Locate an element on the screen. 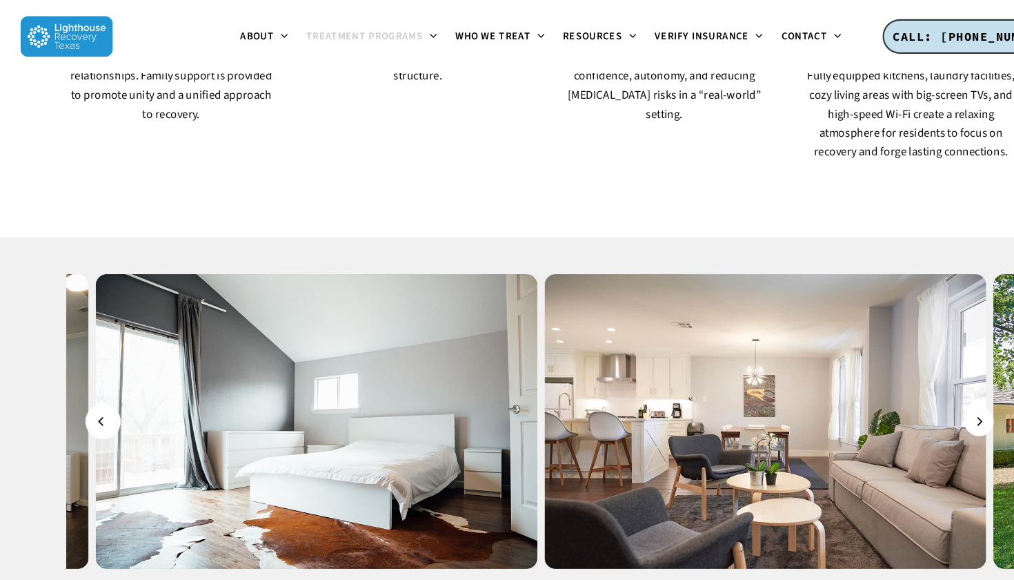 The image size is (1014, 580). a: Treatment Programs is located at coordinates (348, 34).